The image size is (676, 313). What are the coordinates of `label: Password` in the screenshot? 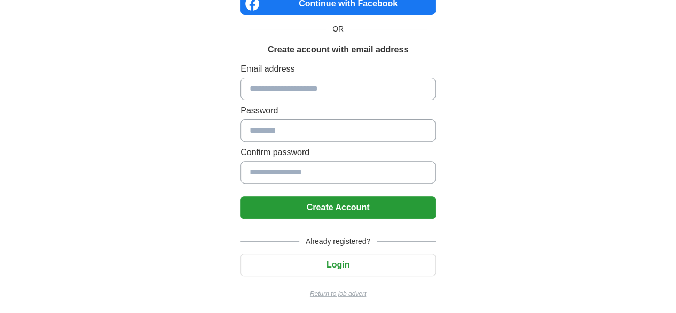 It's located at (338, 111).